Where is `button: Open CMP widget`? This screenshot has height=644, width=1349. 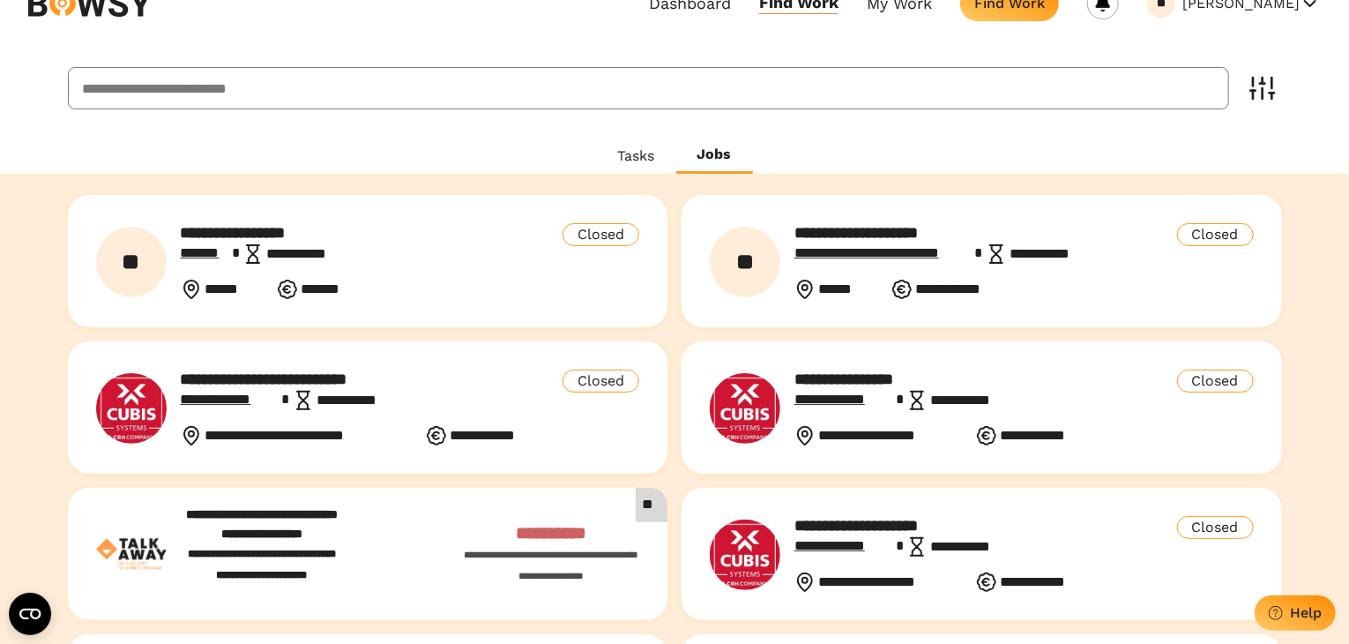
button: Open CMP widget is located at coordinates (30, 614).